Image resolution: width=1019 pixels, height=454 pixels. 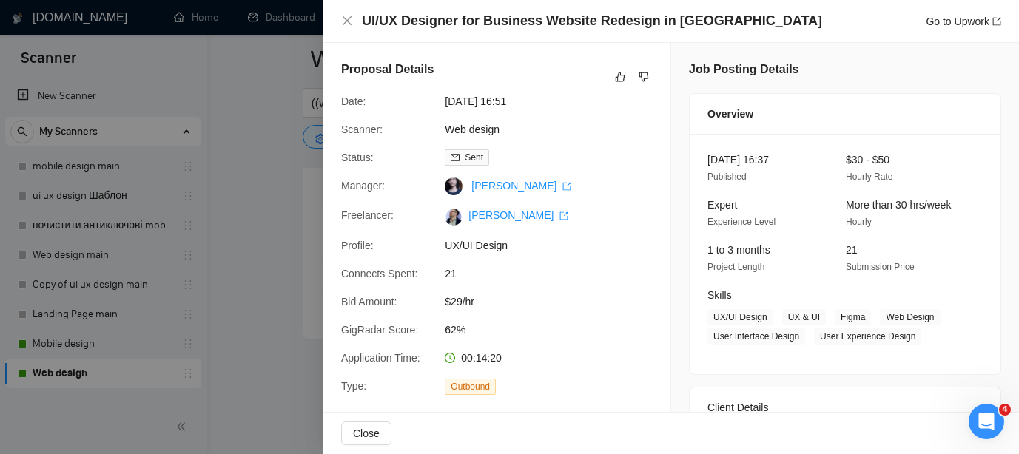 I want to click on span: Web design, so click(x=556, y=130).